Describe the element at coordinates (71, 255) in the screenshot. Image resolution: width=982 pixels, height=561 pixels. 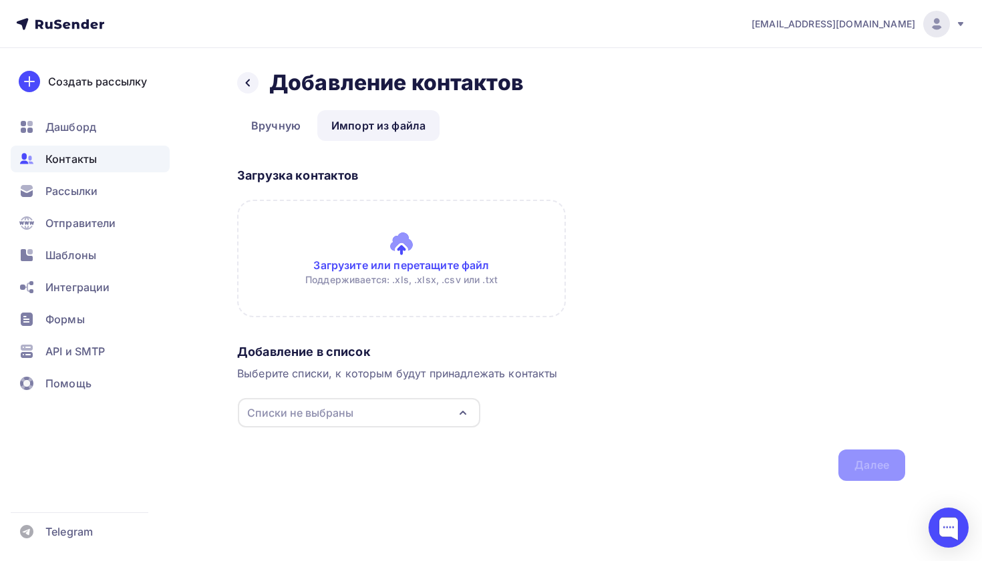
I see `span: Шаблоны` at that location.